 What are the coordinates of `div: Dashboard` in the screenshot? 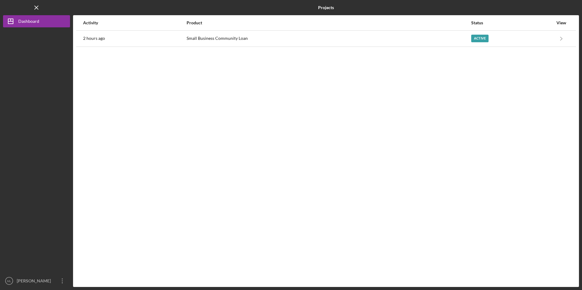 It's located at (29, 22).